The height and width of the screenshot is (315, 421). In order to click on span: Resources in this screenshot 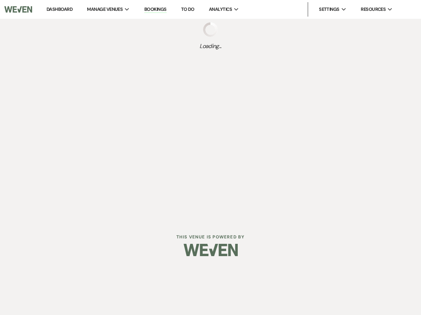, I will do `click(373, 9)`.